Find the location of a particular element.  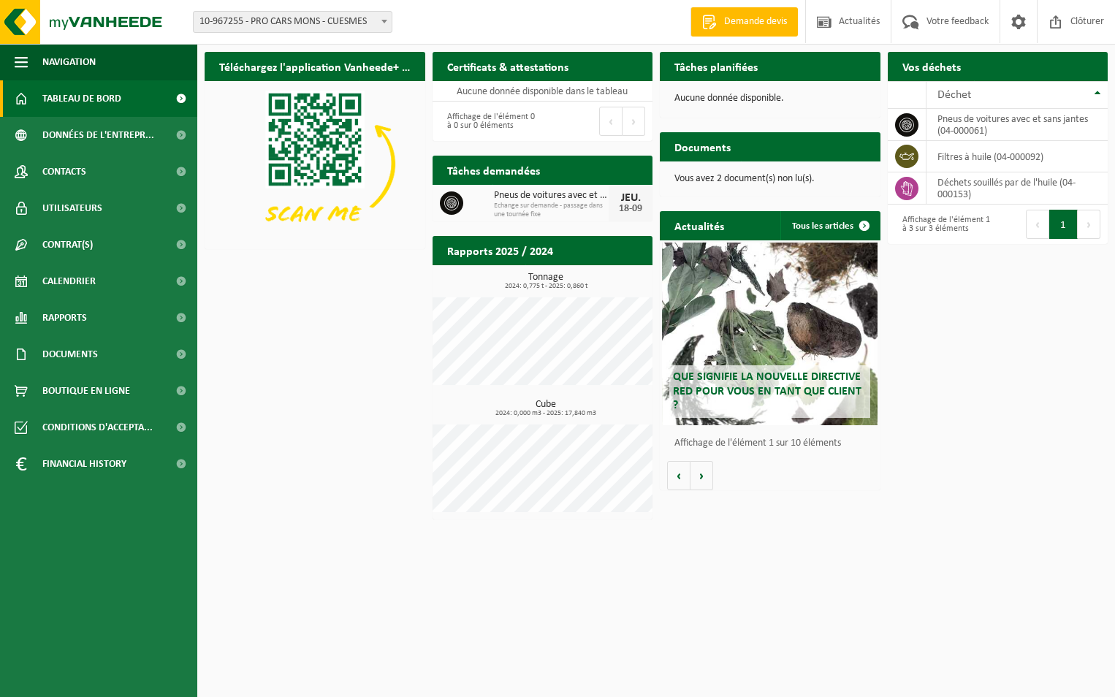

a: Demande devis is located at coordinates (744, 22).